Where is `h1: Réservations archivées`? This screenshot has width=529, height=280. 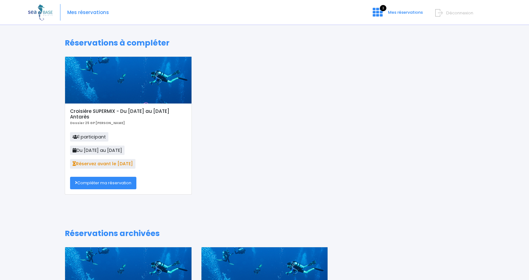
h1: Réservations archivées is located at coordinates (264, 233).